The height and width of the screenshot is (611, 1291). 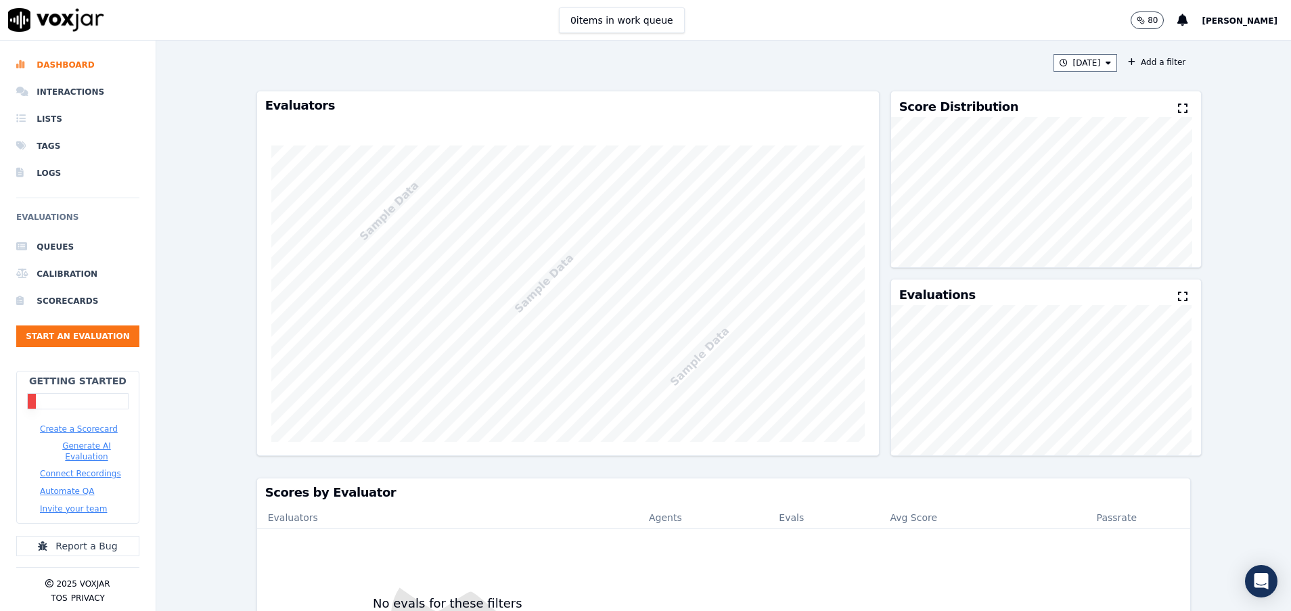 What do you see at coordinates (1156, 62) in the screenshot?
I see `button: Add a filter` at bounding box center [1156, 62].